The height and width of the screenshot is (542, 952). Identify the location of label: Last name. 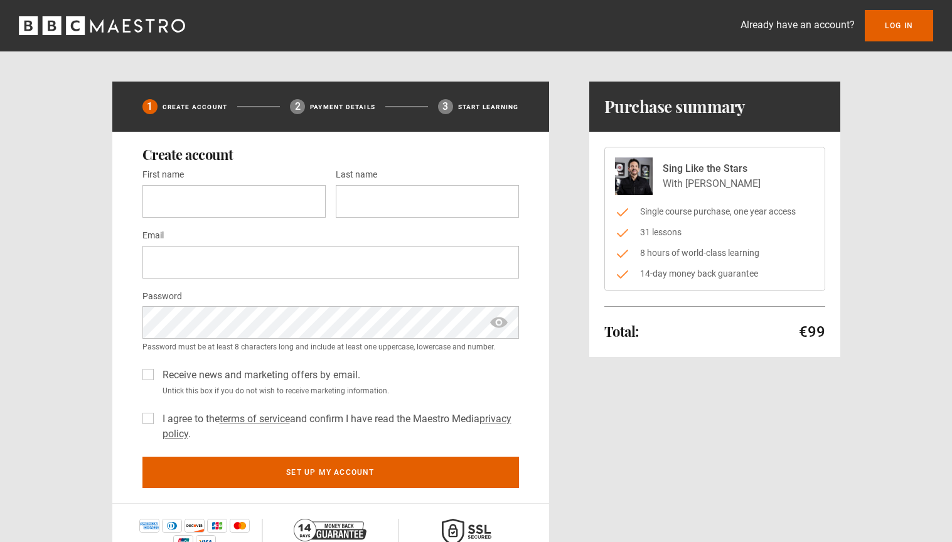
(356, 175).